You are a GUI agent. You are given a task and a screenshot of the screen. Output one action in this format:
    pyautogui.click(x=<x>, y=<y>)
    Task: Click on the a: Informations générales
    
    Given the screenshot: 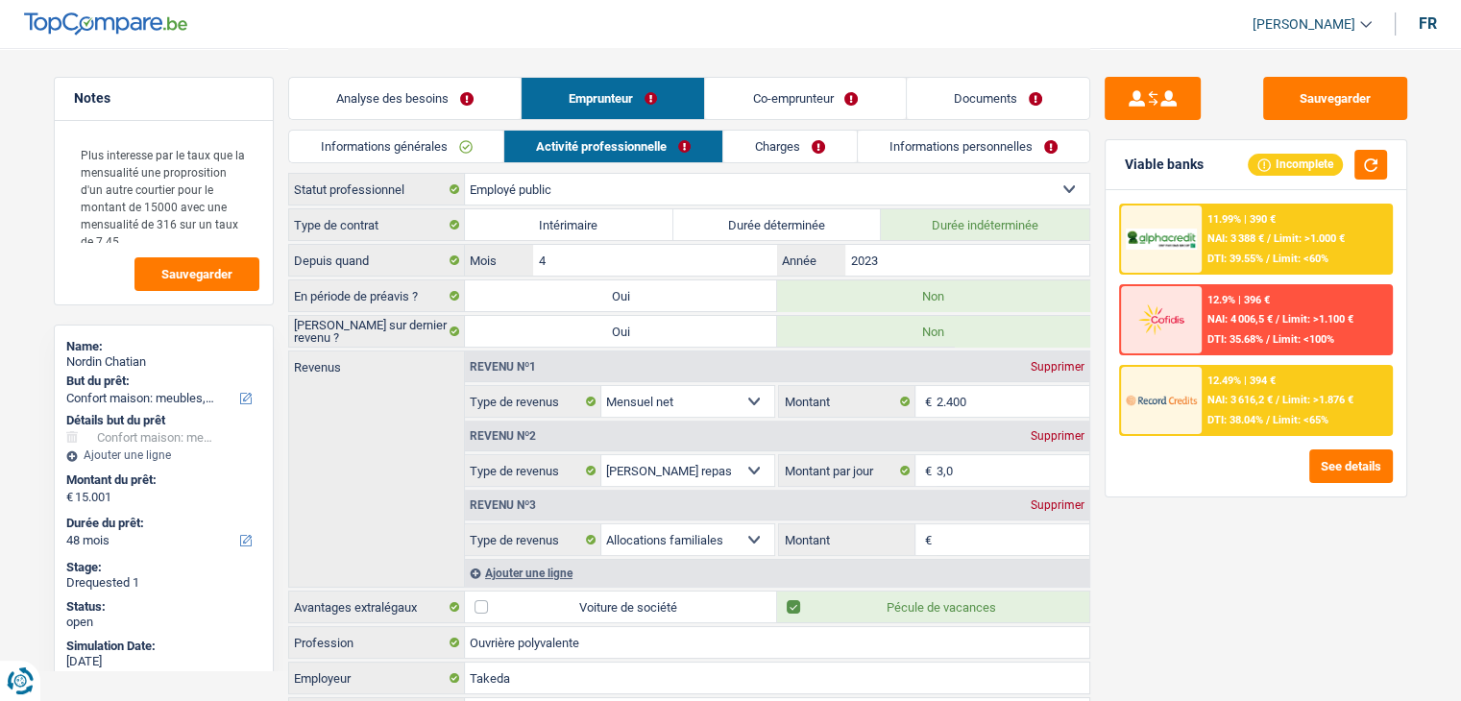 What is the action you would take?
    pyautogui.click(x=397, y=146)
    